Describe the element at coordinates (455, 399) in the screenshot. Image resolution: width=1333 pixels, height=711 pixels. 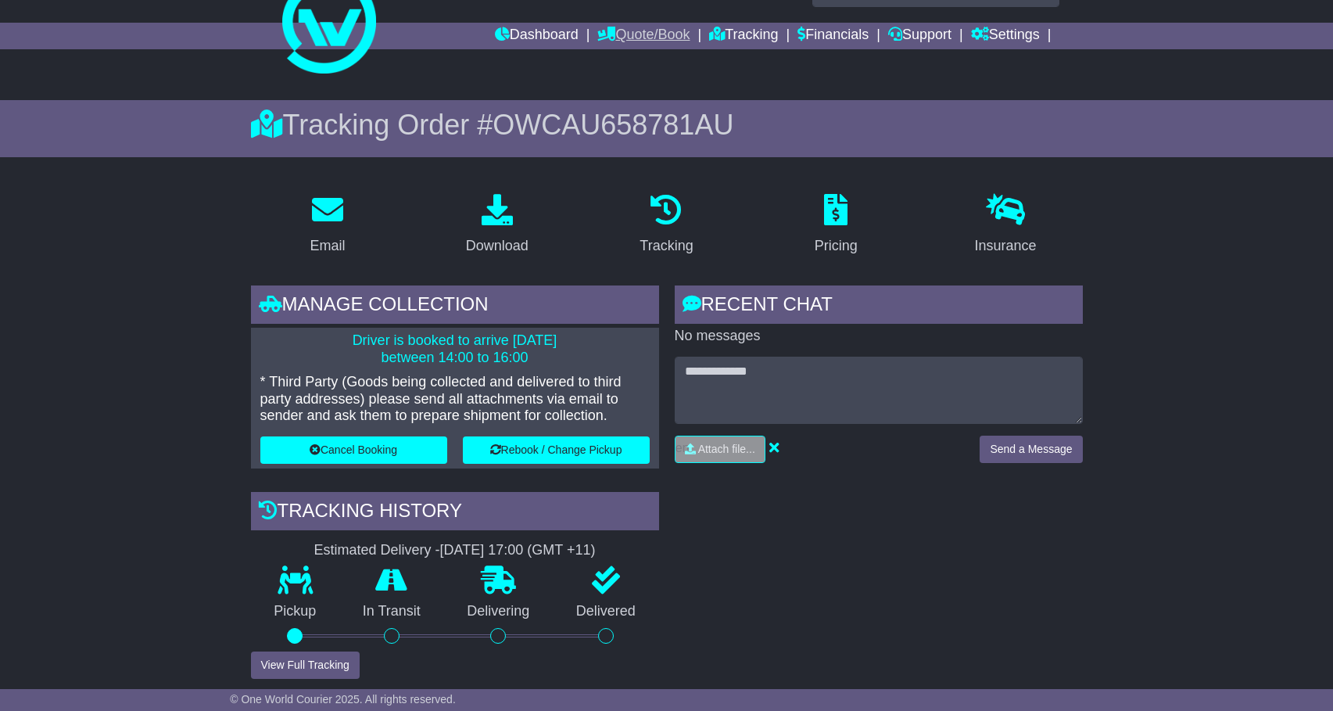
I see `p: * Third Party (Goods being collected and delivered to third party addresses) please send all atta...` at that location.